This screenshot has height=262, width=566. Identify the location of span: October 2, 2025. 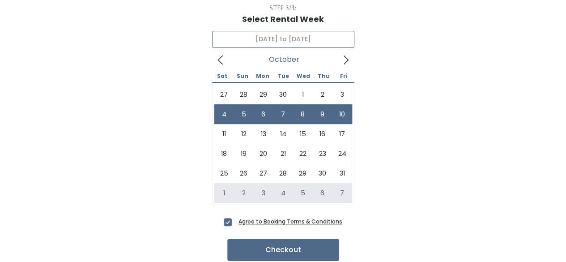
(323, 94).